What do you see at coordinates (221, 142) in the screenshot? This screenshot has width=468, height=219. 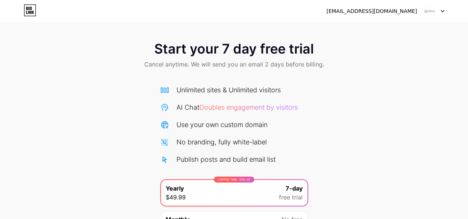 I see `div: No branding, fully white-label` at bounding box center [221, 142].